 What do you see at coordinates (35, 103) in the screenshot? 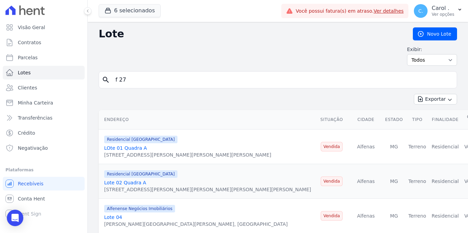
I see `span: Minha Carteira` at bounding box center [35, 103].